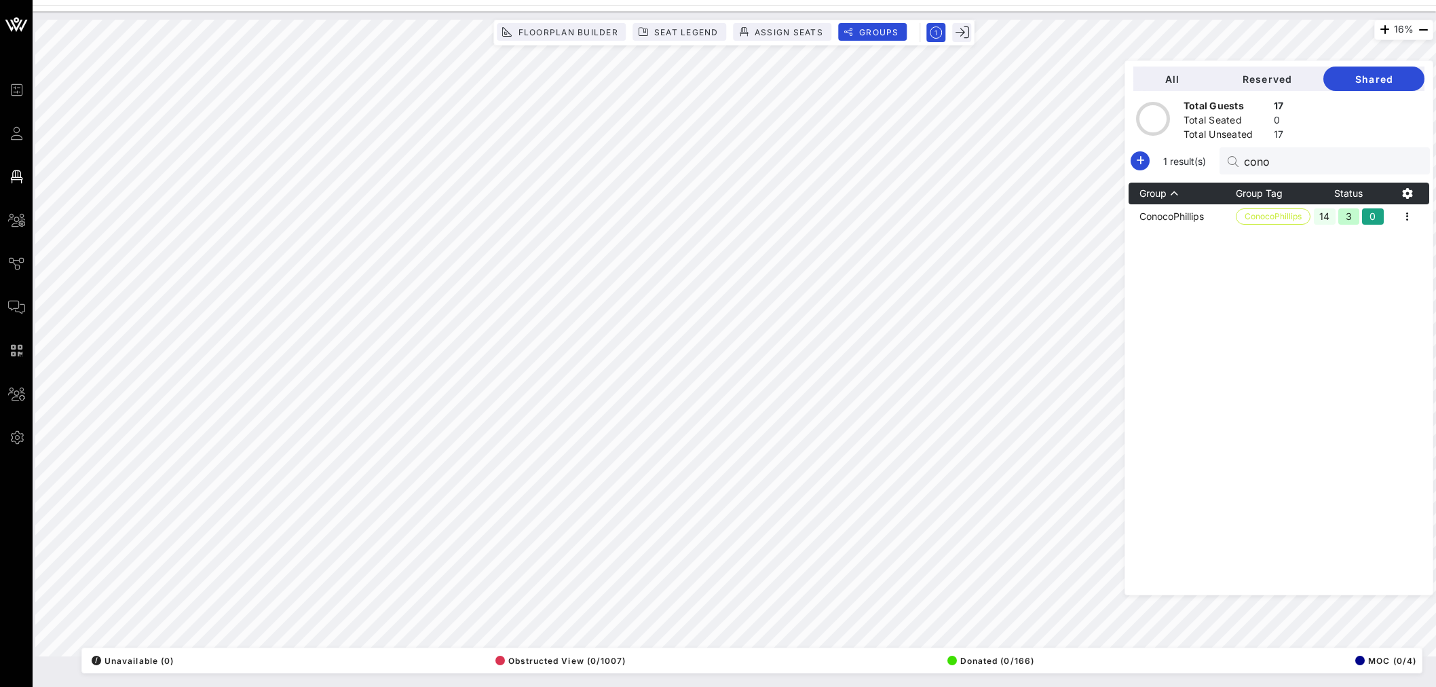  Describe the element at coordinates (1404, 30) in the screenshot. I see `div: 16%` at that location.